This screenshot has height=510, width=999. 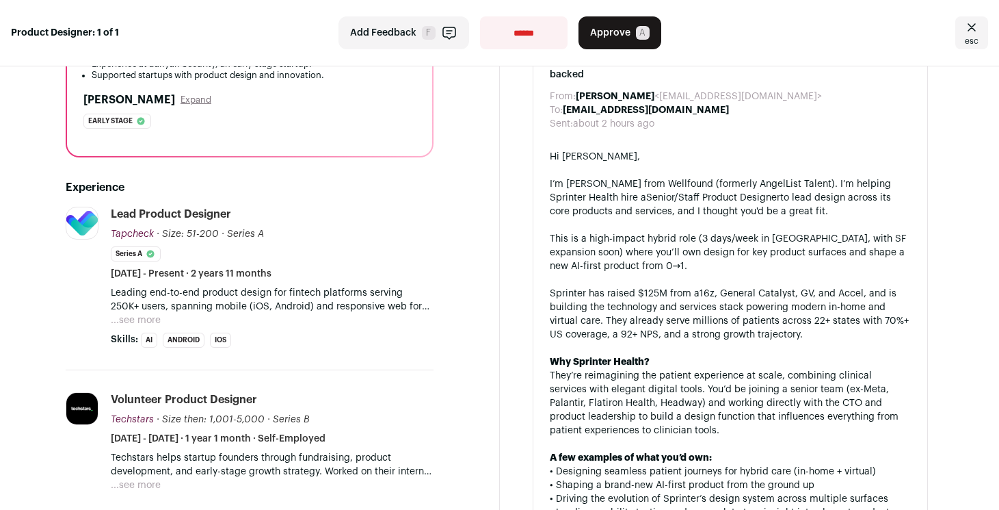 I want to click on p: Techstars helps startup founders through fundraising, product development, and early-stage growth..., so click(x=272, y=464).